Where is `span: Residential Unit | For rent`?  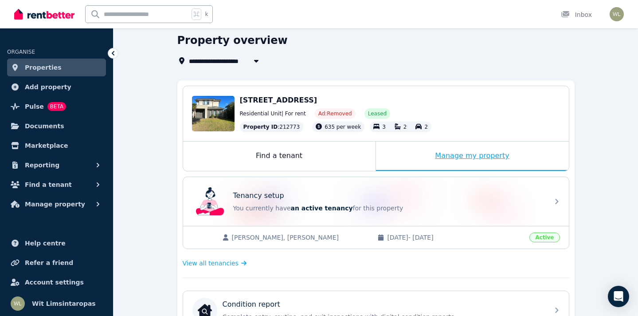 span: Residential Unit | For rent is located at coordinates (273, 113).